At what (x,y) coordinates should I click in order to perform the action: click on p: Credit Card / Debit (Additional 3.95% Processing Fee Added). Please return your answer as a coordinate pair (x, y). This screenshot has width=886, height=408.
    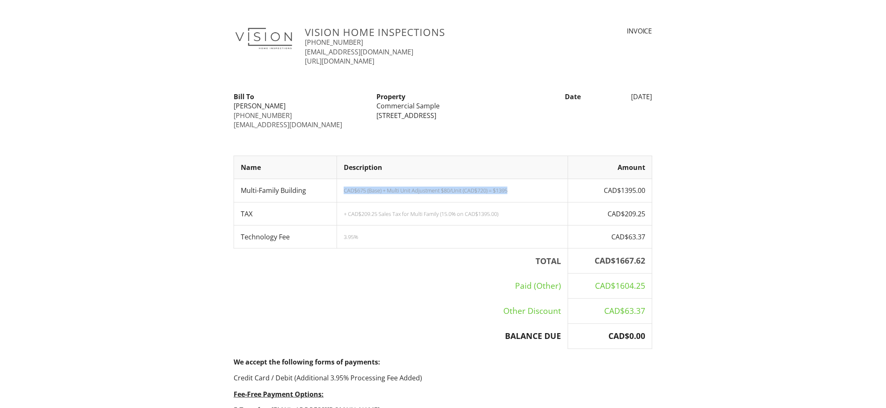
    Looking at the image, I should click on (443, 378).